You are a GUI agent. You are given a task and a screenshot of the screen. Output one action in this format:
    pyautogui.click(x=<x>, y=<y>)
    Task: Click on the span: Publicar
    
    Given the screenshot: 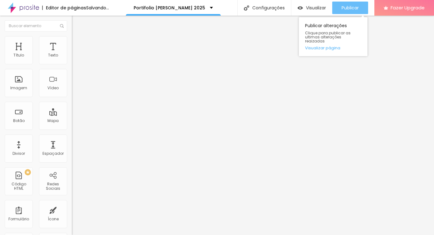 What is the action you would take?
    pyautogui.click(x=350, y=8)
    